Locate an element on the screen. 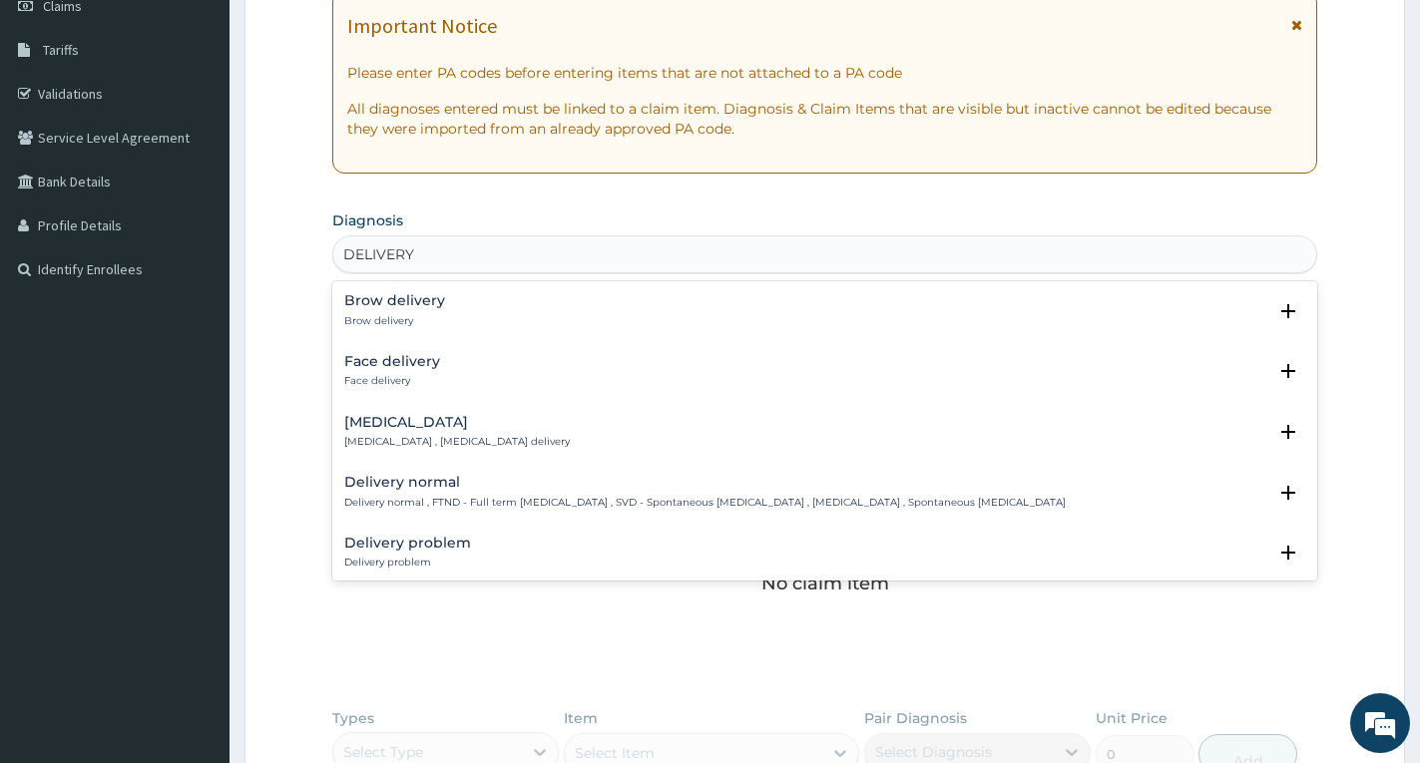  h4: Face delivery is located at coordinates (392, 361).